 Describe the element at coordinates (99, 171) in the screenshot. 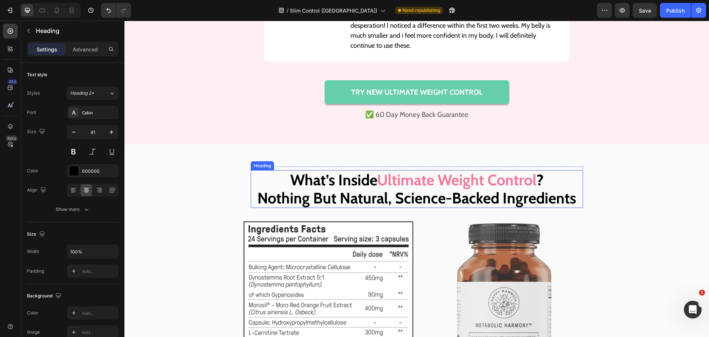

I see `div: 000000` at that location.